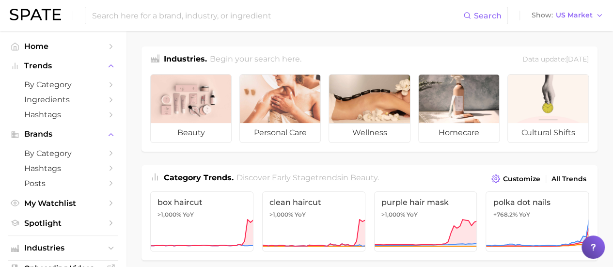  I want to click on span: All Trends, so click(569, 179).